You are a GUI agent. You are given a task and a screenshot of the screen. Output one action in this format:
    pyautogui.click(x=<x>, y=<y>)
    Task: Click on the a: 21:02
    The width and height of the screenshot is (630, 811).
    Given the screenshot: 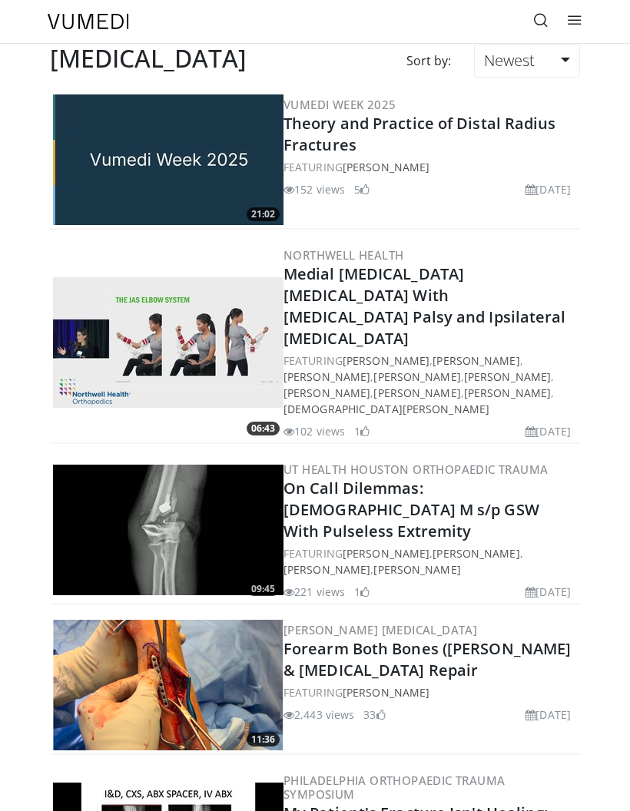 What is the action you would take?
    pyautogui.click(x=168, y=160)
    